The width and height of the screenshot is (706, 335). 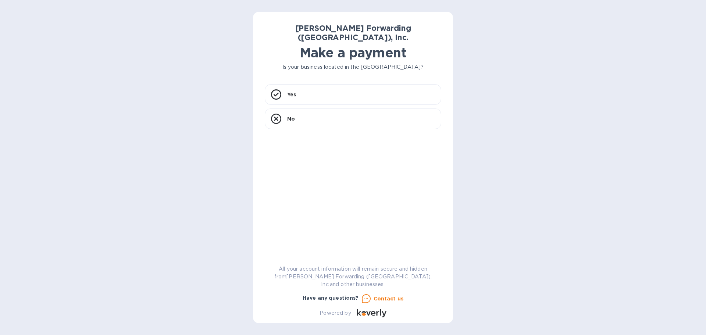 I want to click on p: No, so click(x=291, y=119).